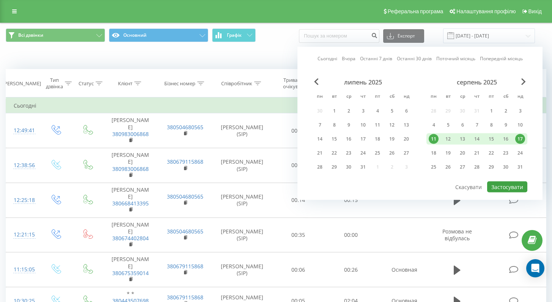  What do you see at coordinates (363, 153) in the screenshot?
I see `div: чт 24 лип 2025 р.` at bounding box center [363, 153].